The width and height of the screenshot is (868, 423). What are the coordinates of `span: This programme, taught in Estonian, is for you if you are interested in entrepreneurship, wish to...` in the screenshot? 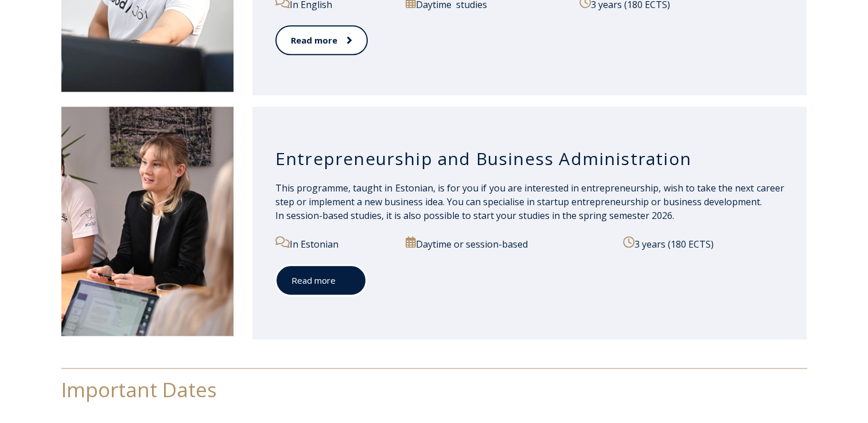 It's located at (529, 202).